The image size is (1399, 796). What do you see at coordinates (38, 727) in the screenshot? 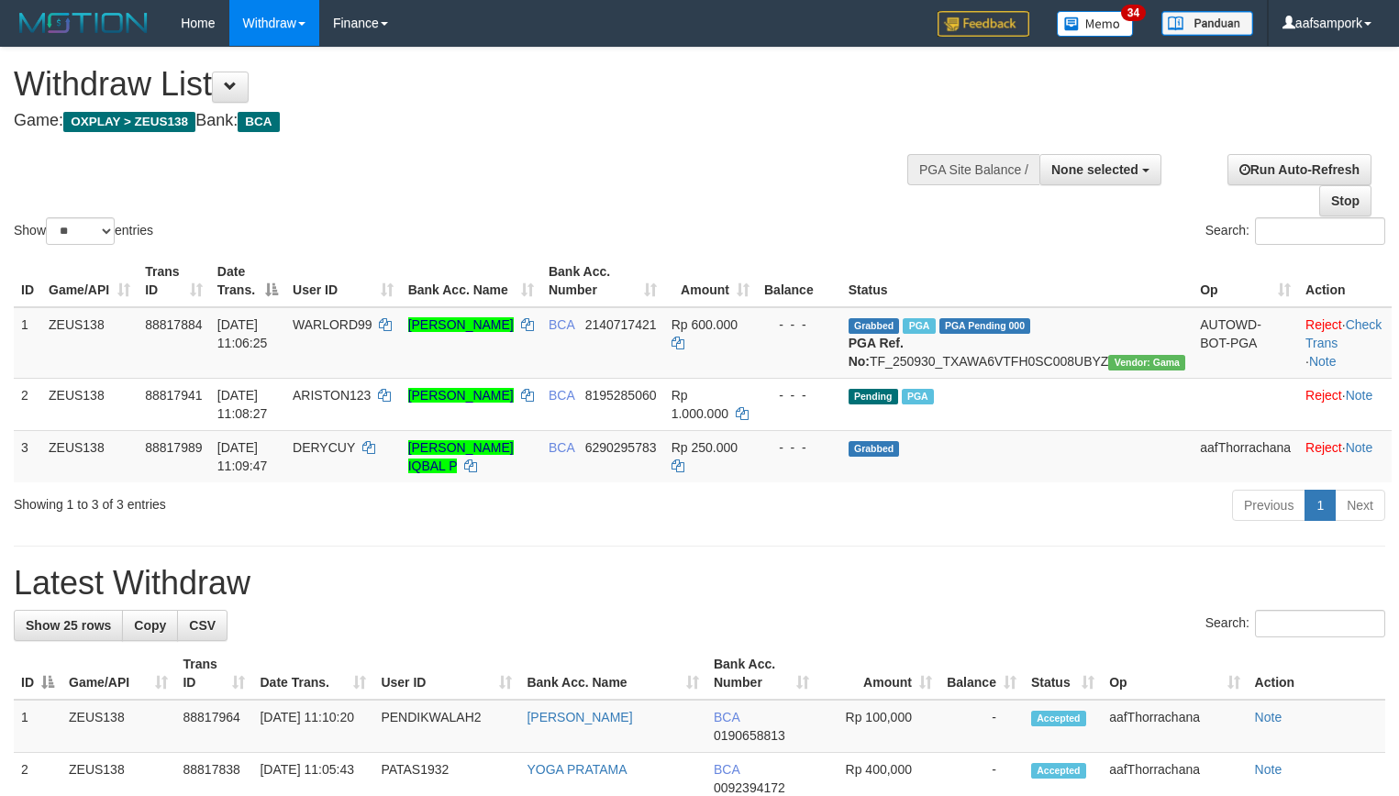
I see `td: 1` at bounding box center [38, 727].